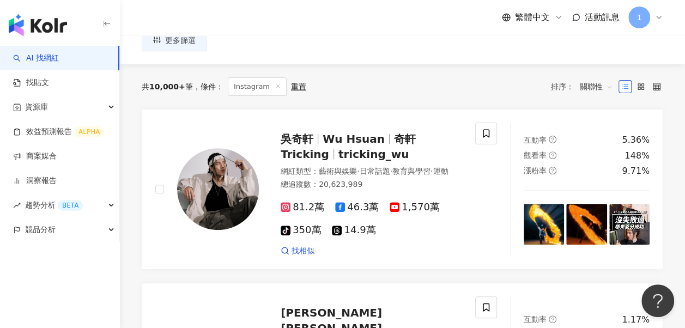  I want to click on a: 商案媒合, so click(35, 156).